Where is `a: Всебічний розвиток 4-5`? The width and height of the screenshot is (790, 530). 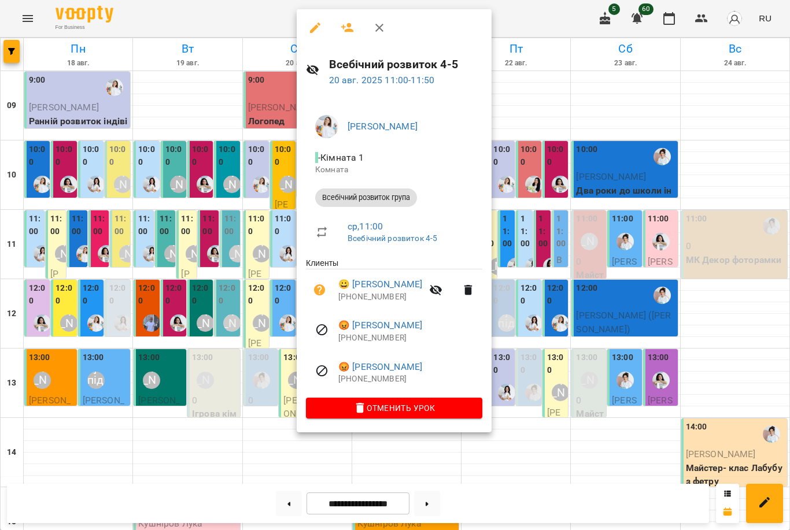
a: Всебічний розвиток 4-5 is located at coordinates (392, 238).